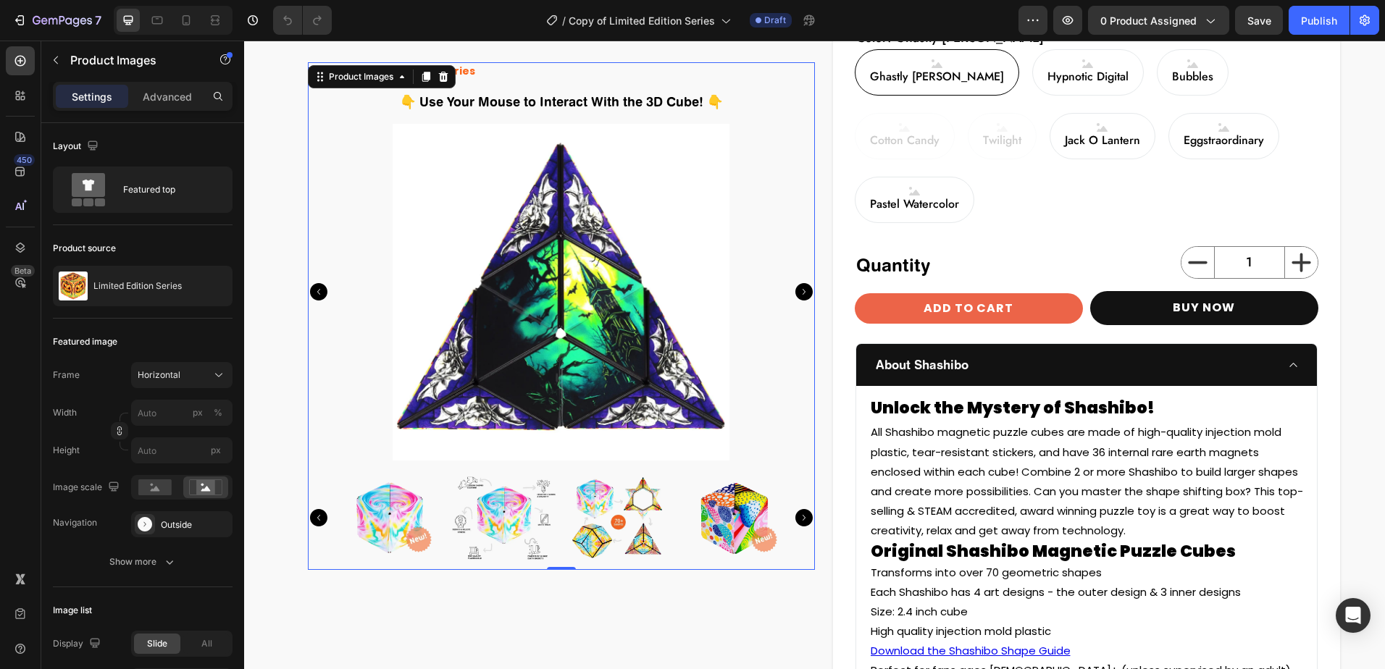  I want to click on input: quantity, so click(1006, 222).